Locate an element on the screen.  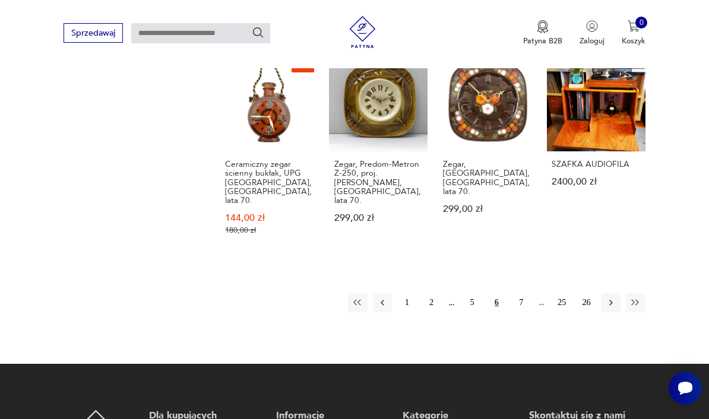
p: Zaloguj is located at coordinates (592, 41).